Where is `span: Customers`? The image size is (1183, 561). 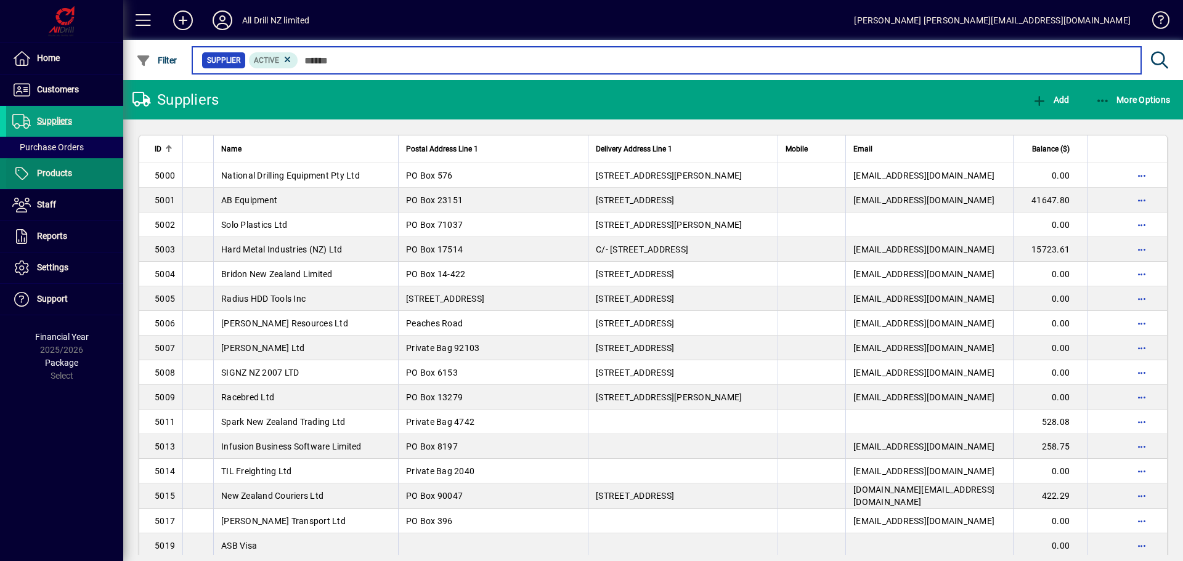
span: Customers is located at coordinates (58, 89).